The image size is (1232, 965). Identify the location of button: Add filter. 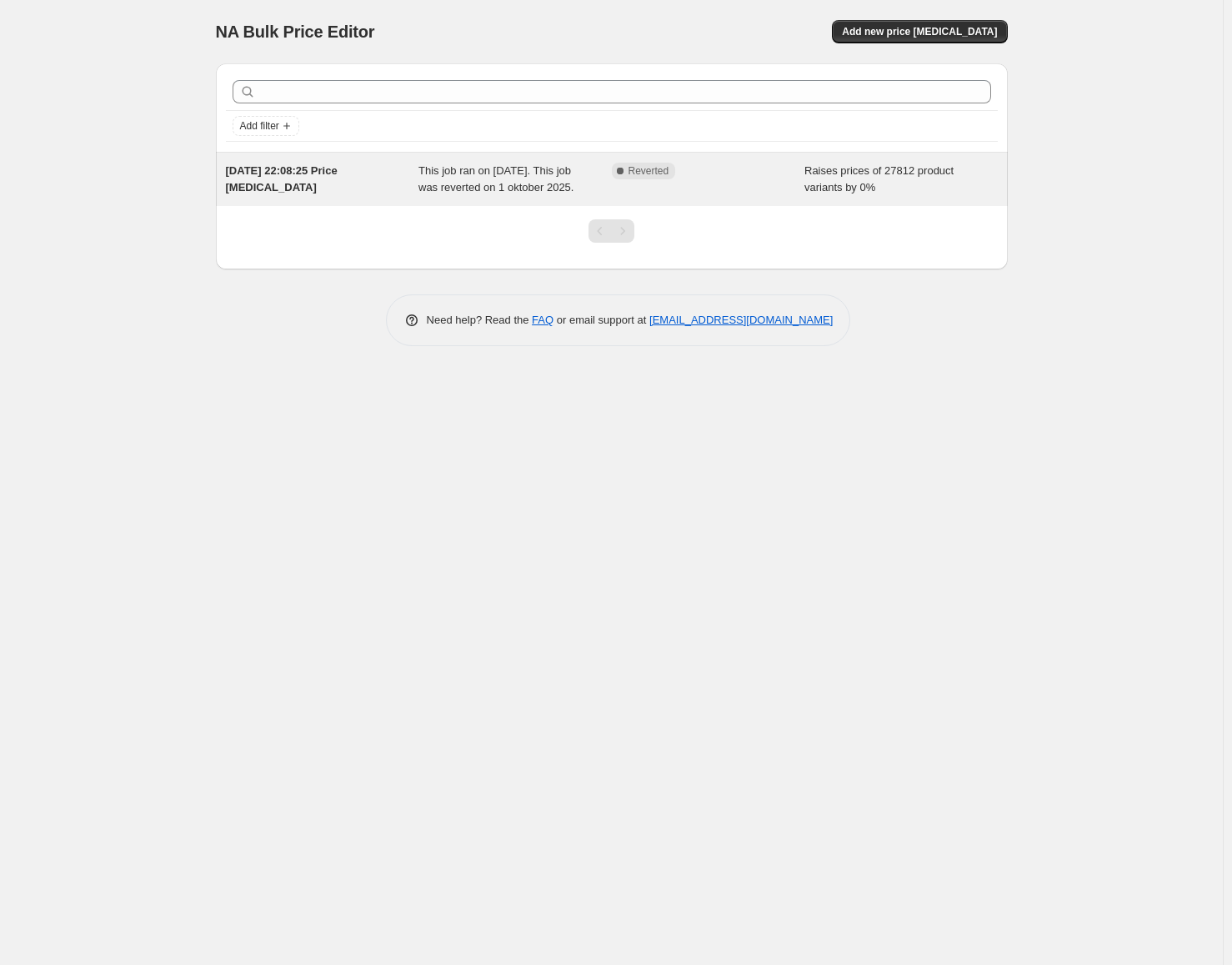
(266, 126).